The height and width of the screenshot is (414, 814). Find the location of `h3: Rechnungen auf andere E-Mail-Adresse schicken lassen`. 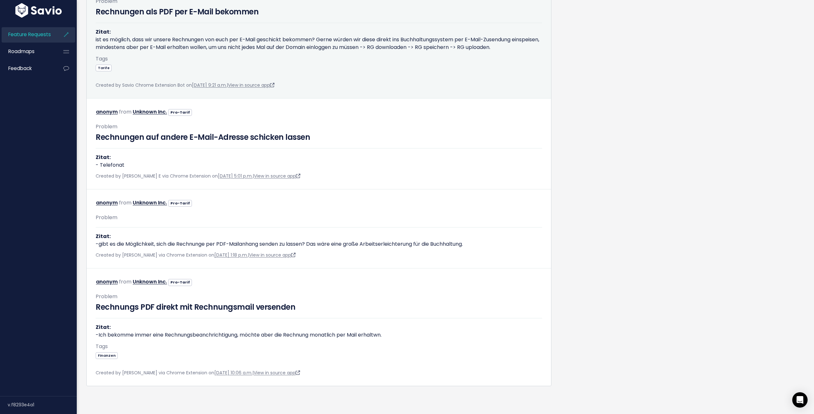

h3: Rechnungen auf andere E-Mail-Adresse schicken lassen is located at coordinates (319, 137).